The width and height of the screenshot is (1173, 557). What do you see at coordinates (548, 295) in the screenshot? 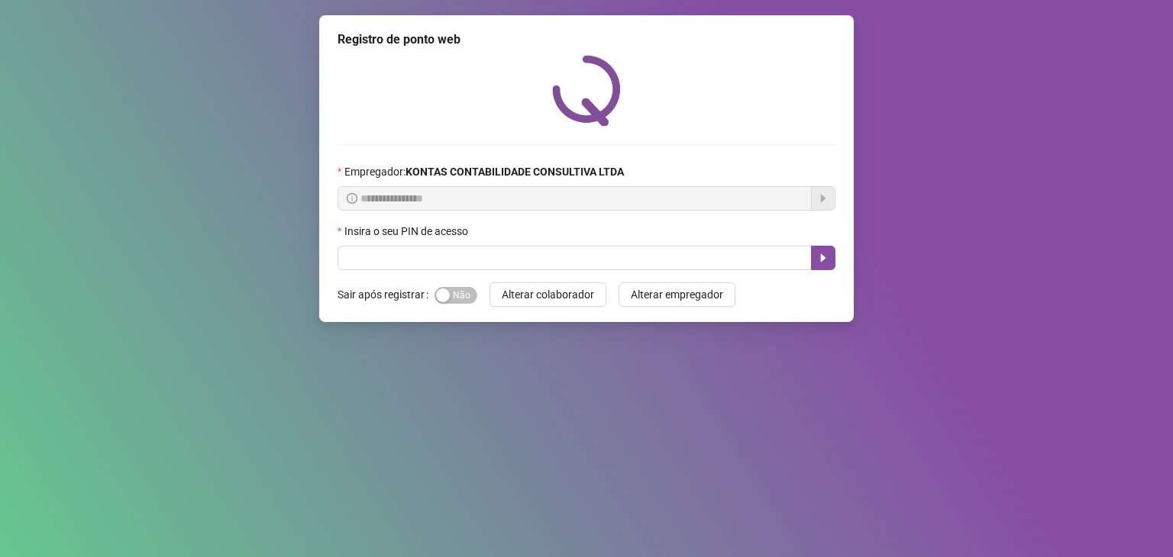
I see `button: Alterar colaborador` at bounding box center [548, 295].